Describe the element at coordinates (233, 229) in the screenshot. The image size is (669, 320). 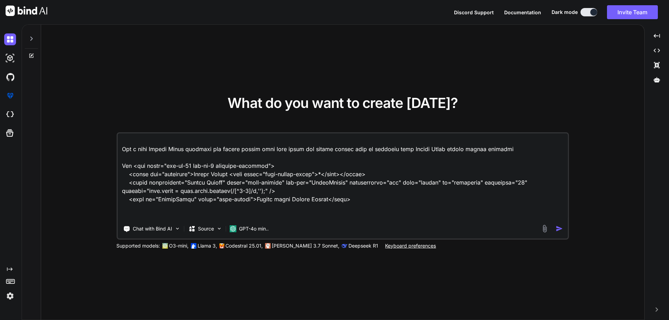
I see `img: GPT-4o mini` at that location.